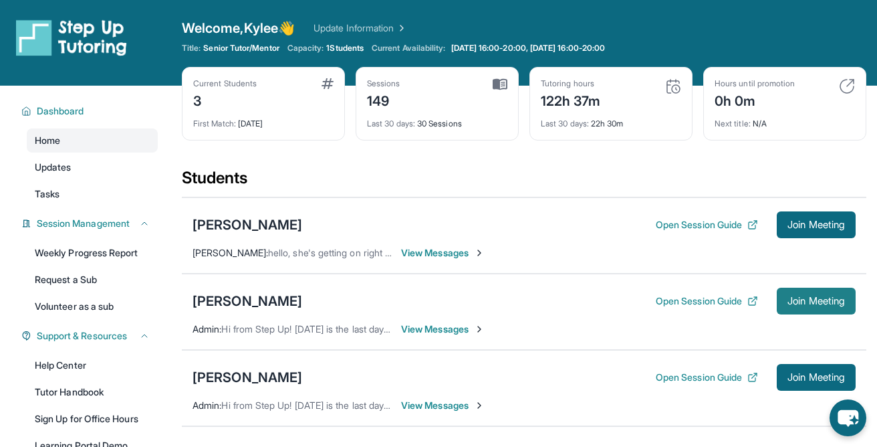 Image resolution: width=877 pixels, height=447 pixels. What do you see at coordinates (241, 48) in the screenshot?
I see `span: Senior Tutor/Mentor` at bounding box center [241, 48].